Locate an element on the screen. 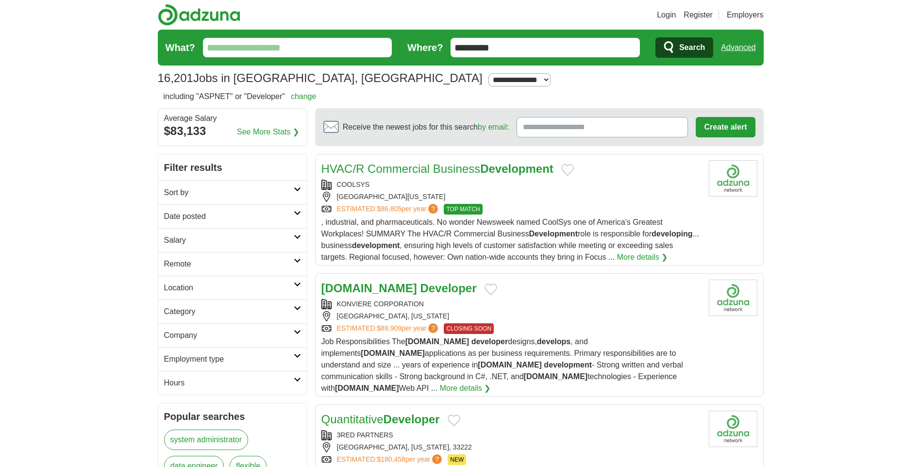 Image resolution: width=921 pixels, height=467 pixels. span: $180,458 is located at coordinates (391, 459).